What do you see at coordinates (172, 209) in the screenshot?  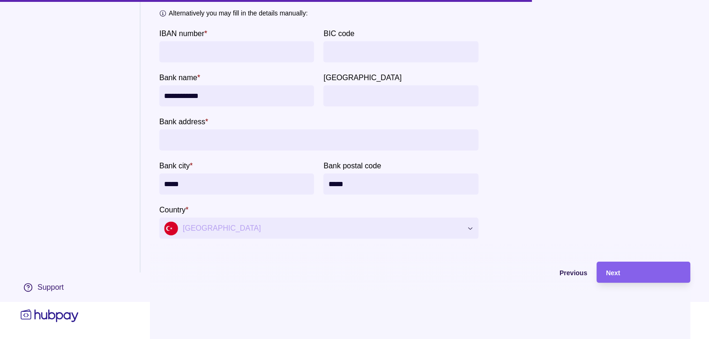 I see `p: Country` at bounding box center [172, 209].